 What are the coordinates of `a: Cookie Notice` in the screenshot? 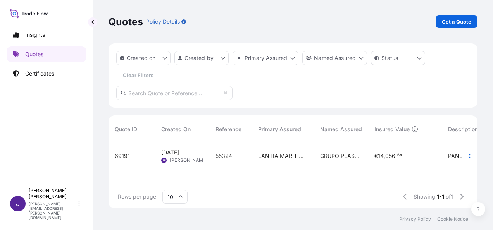 It's located at (453, 220).